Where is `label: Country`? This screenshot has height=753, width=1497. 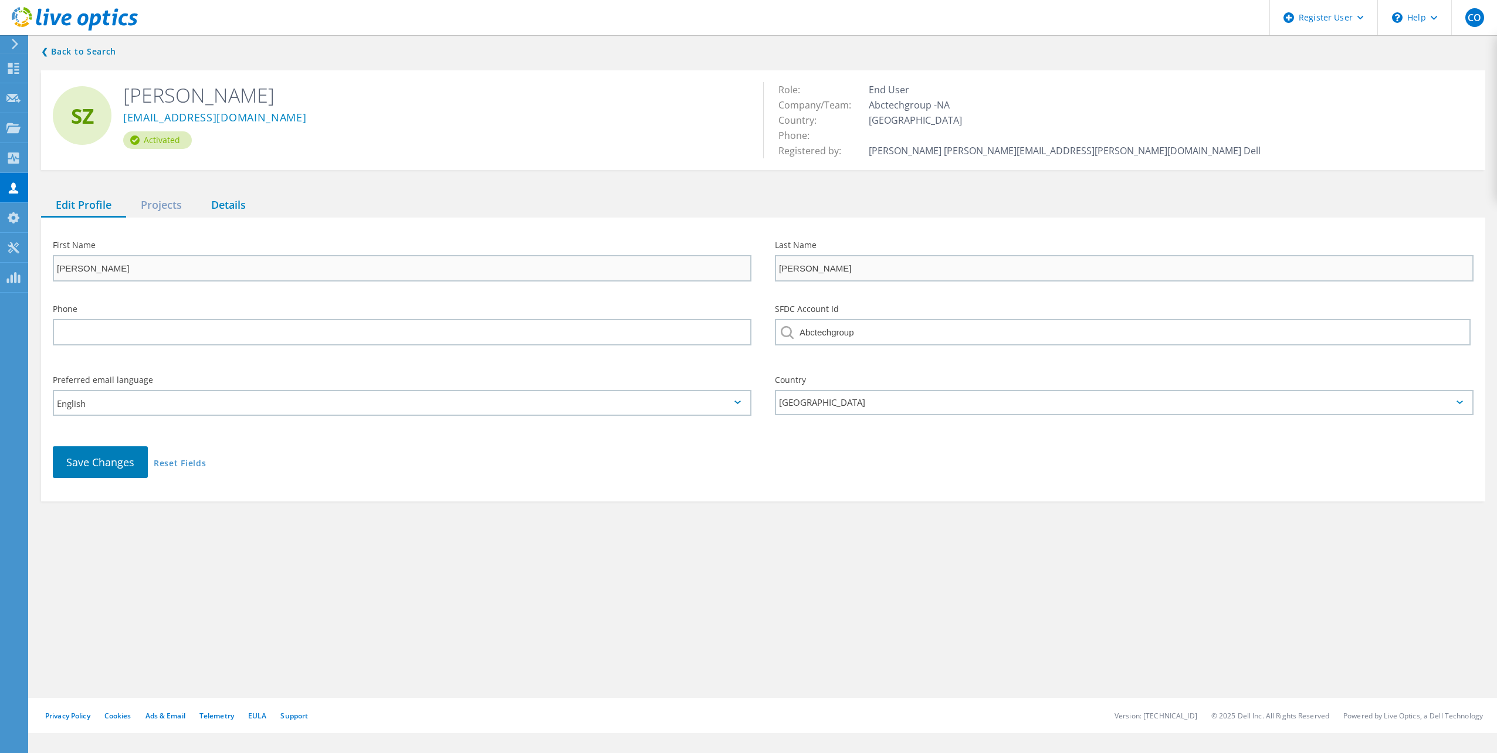
label: Country is located at coordinates (1124, 380).